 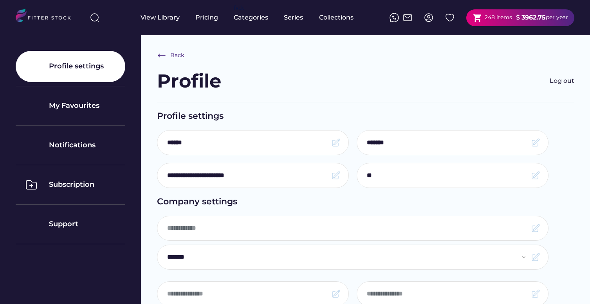 What do you see at coordinates (294, 18) in the screenshot?
I see `div: Series` at bounding box center [294, 18].